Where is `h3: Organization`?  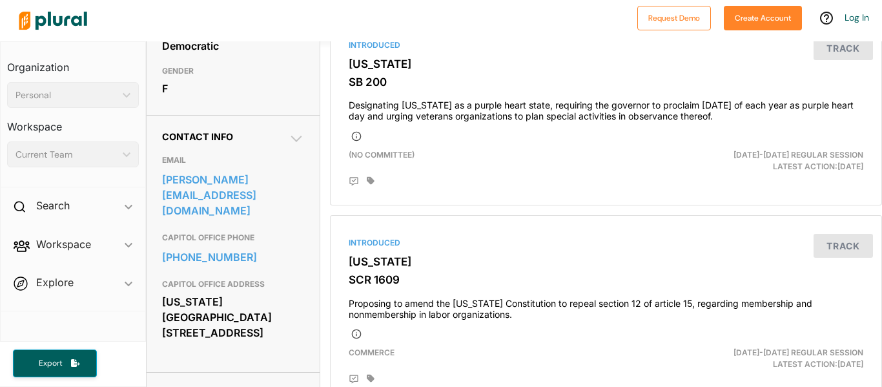
h3: Organization is located at coordinates (73, 63).